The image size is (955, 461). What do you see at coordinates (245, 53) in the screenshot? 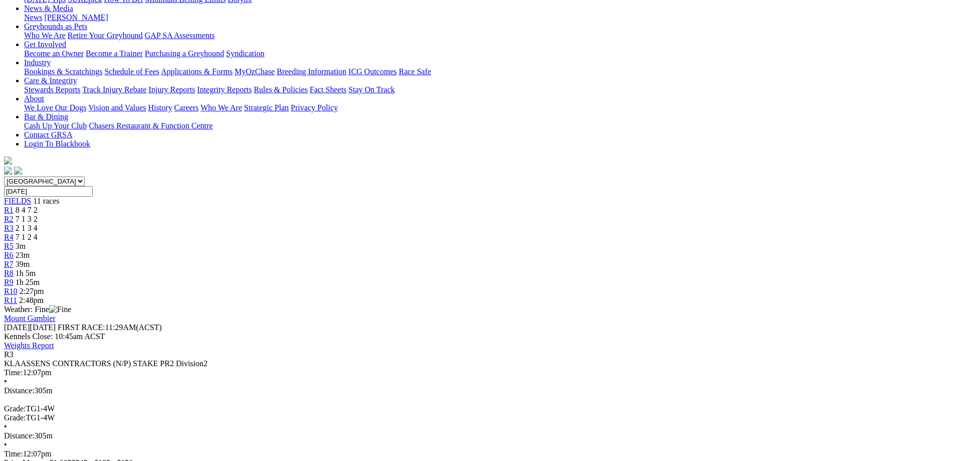
I see `a: Syndication` at bounding box center [245, 53].